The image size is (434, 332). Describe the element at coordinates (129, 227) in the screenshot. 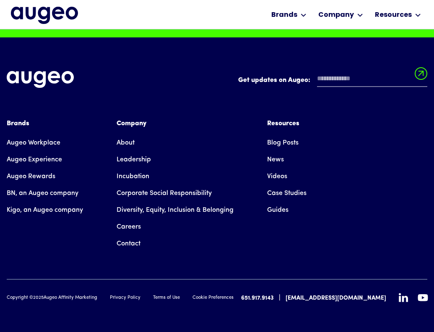

I see `a: Careers` at that location.